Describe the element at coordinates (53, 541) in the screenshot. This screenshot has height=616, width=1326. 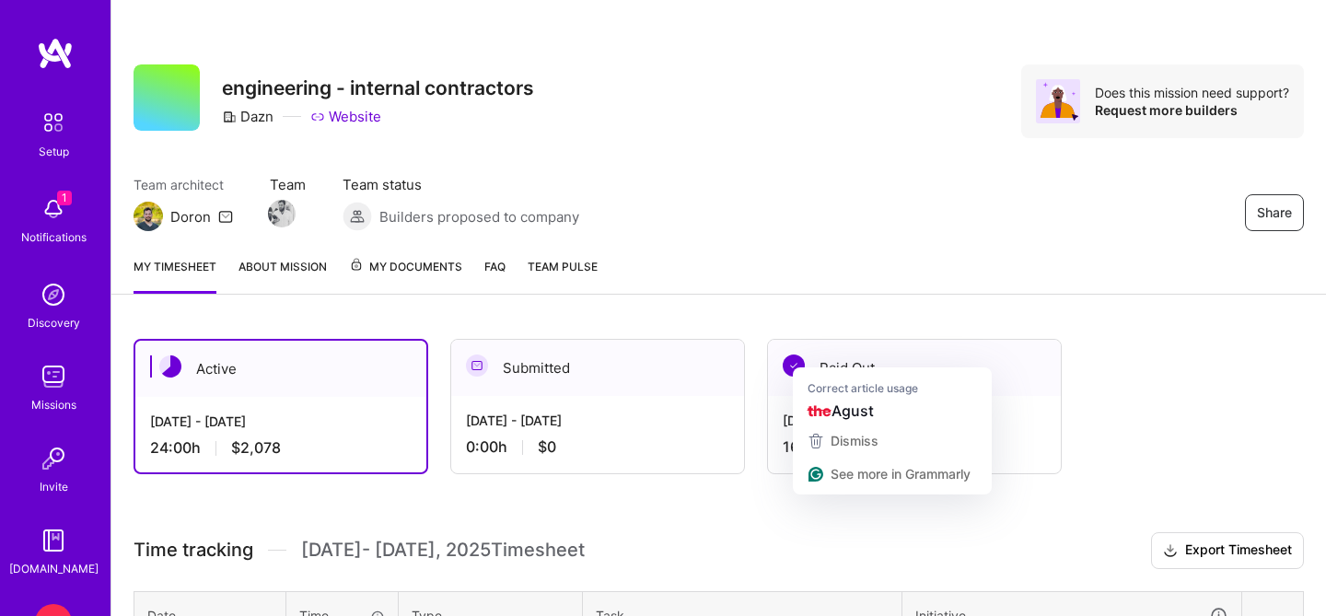
I see `img: guide book` at that location.